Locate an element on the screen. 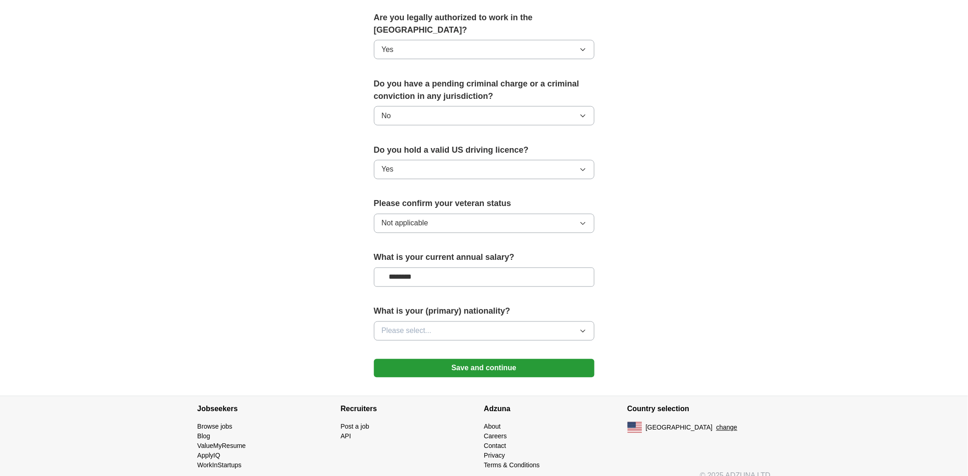 Image resolution: width=968 pixels, height=476 pixels. span: Not applicable is located at coordinates (405, 223).